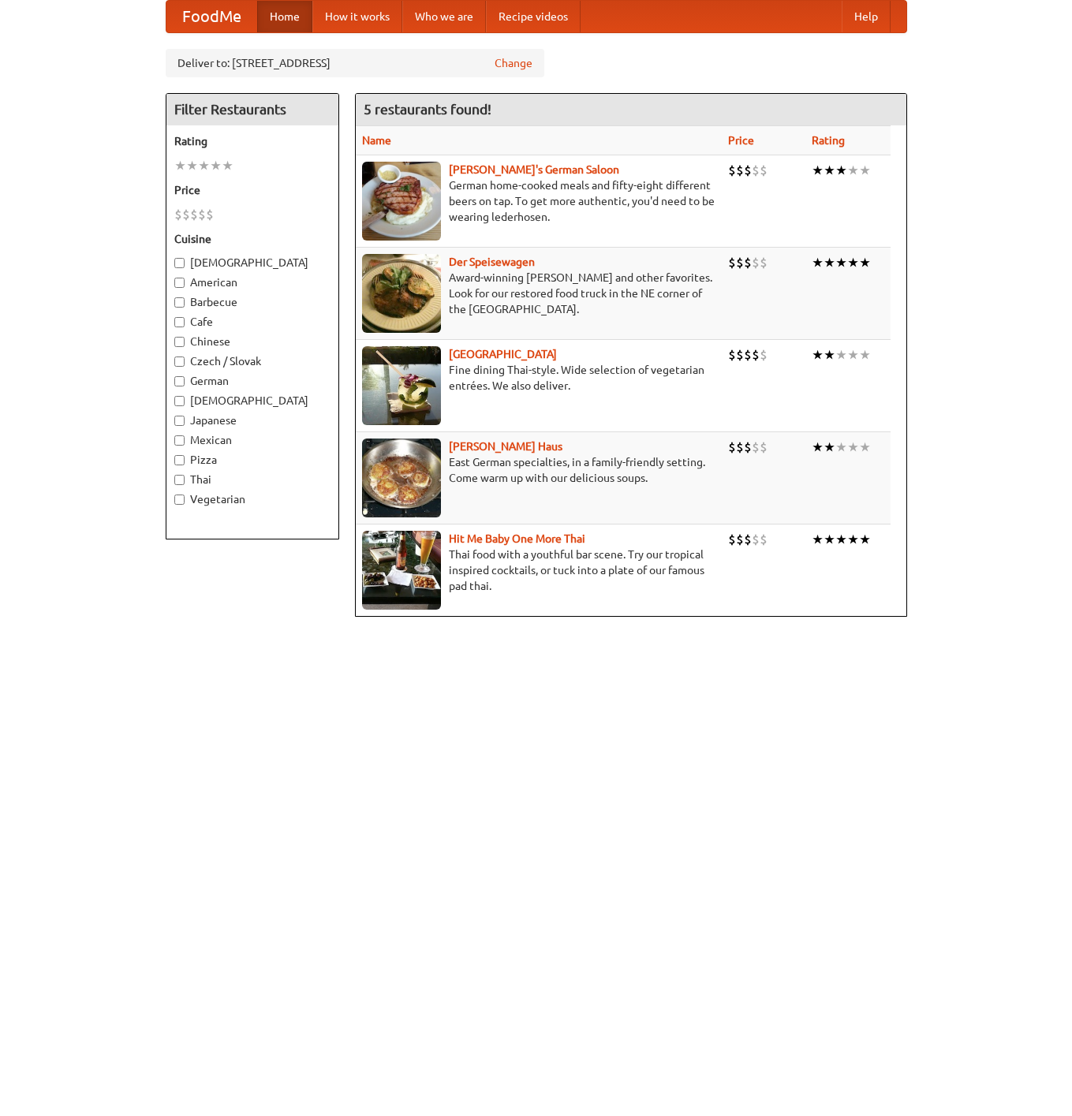 This screenshot has width=1072, height=1116. Describe the element at coordinates (252, 141) in the screenshot. I see `h5: Rating` at that location.